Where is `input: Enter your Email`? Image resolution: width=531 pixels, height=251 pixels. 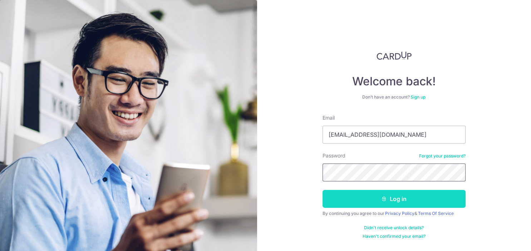 input: Enter your Email is located at coordinates (394, 135).